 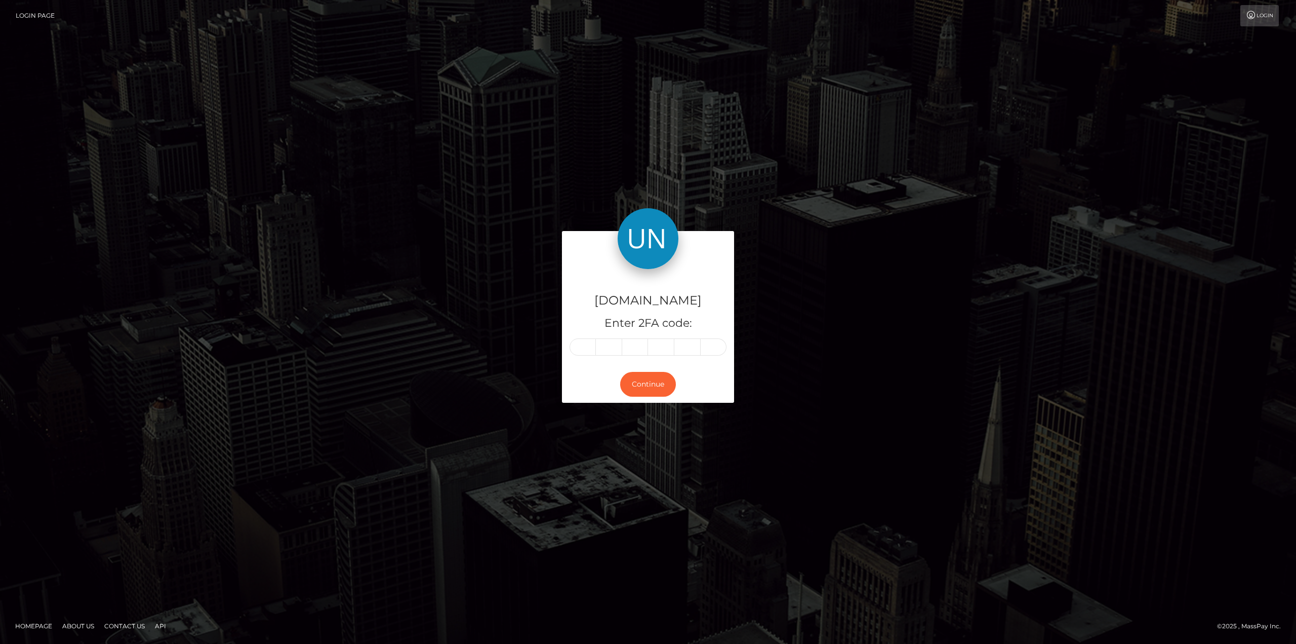 What do you see at coordinates (1253, 626) in the screenshot?
I see `div: © 2025 , MassPay Inc.` at bounding box center [1253, 626].